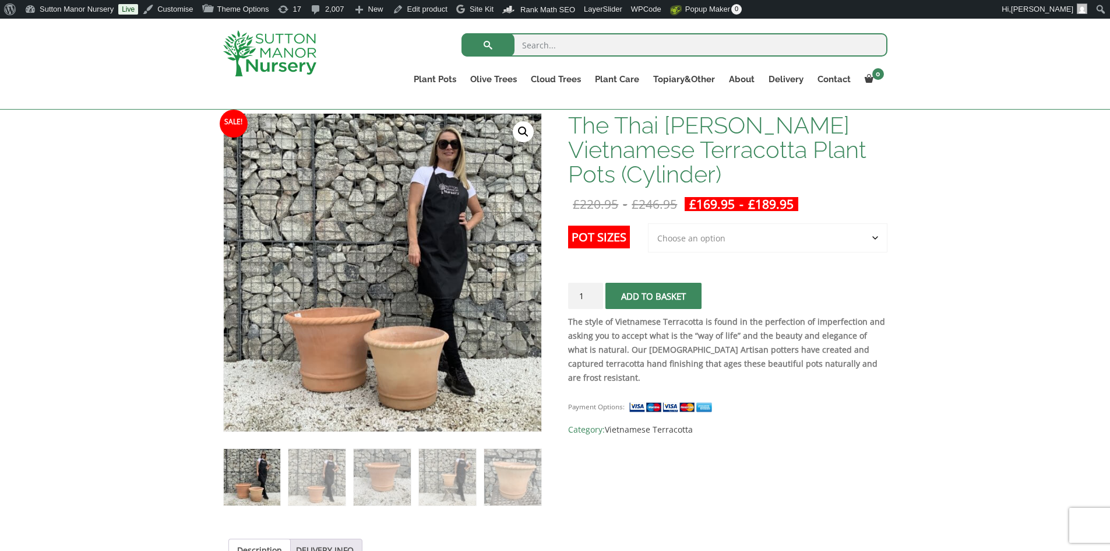 The image size is (1110, 551). What do you see at coordinates (617, 79) in the screenshot?
I see `a: Plant Care` at bounding box center [617, 79].